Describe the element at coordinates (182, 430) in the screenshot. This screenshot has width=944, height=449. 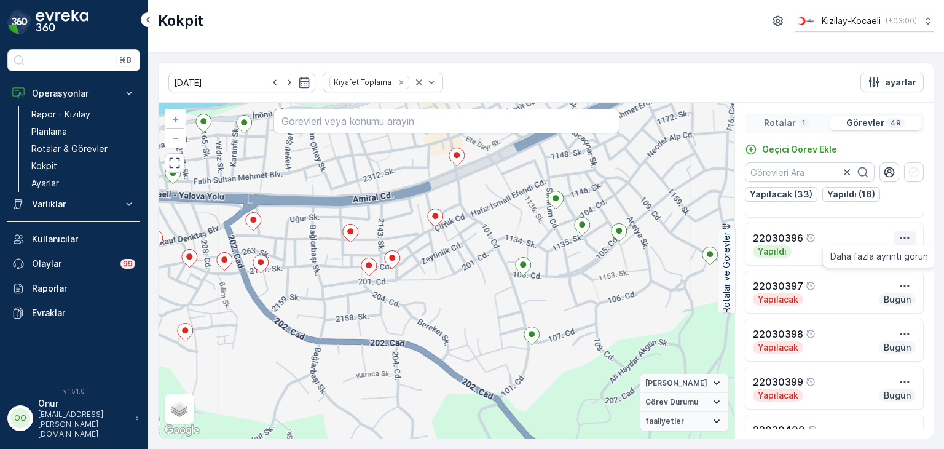
I see `img: Google` at that location.